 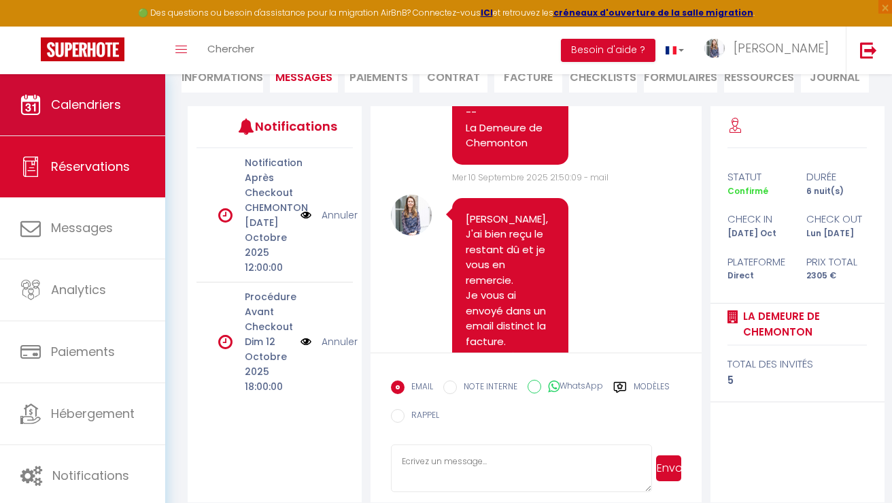 I want to click on li: Ressources, so click(x=759, y=75).